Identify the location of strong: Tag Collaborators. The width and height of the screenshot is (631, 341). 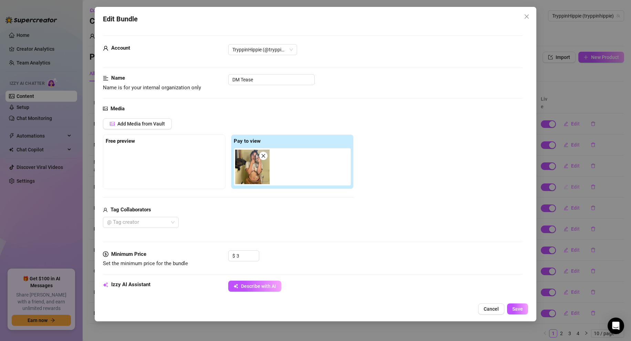
(131, 209).